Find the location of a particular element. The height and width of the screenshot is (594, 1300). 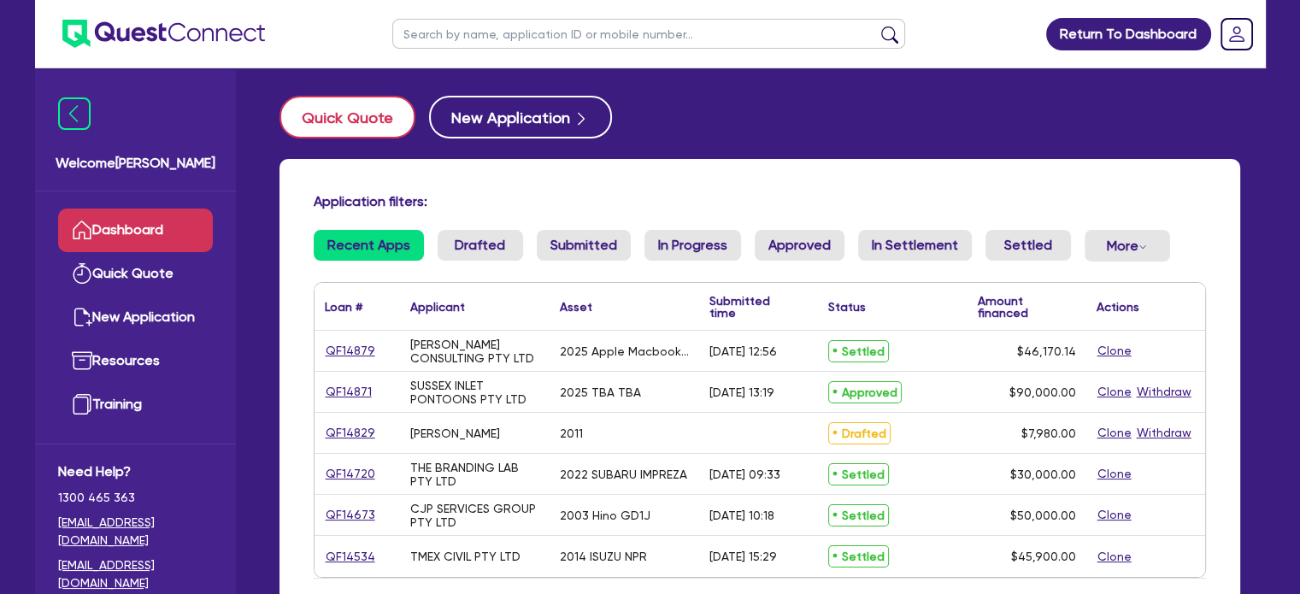

span: Drafted is located at coordinates (859, 433).